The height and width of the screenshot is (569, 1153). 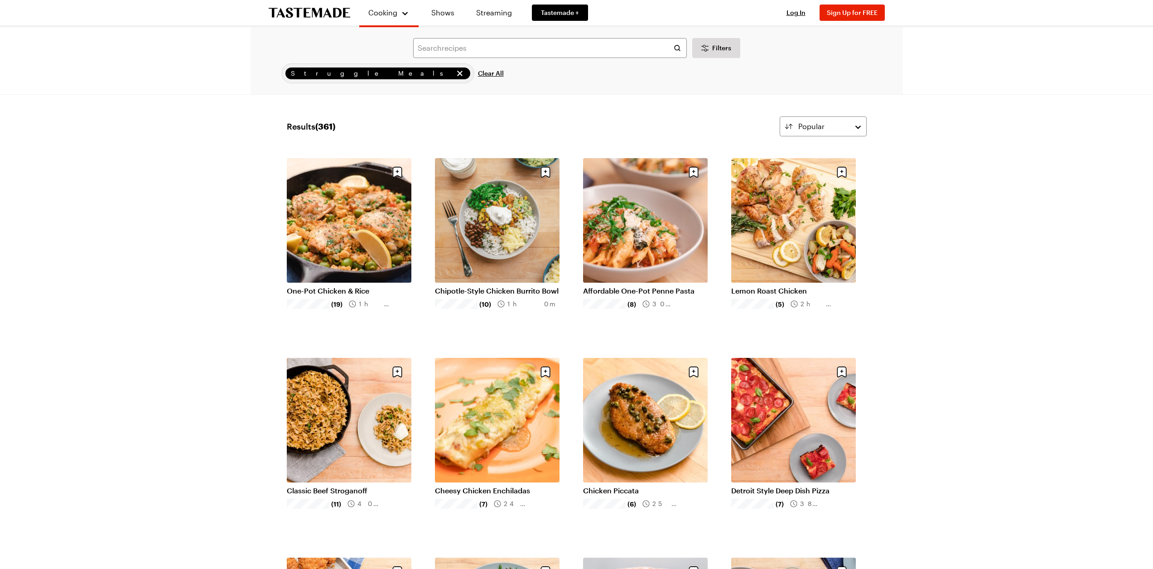 I want to click on button: Popular, so click(x=823, y=126).